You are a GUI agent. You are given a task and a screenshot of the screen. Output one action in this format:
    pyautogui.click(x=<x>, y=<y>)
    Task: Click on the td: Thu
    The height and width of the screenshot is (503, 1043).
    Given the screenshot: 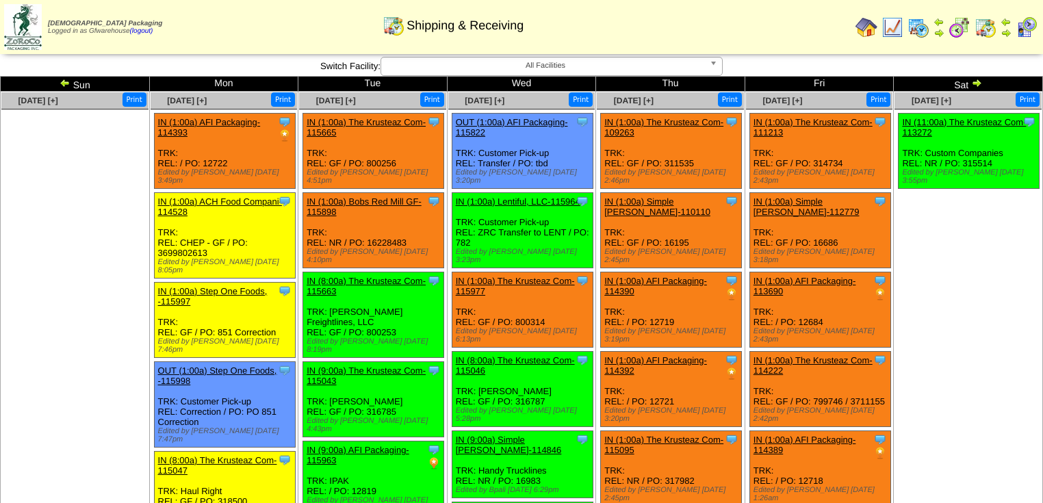 What is the action you would take?
    pyautogui.click(x=671, y=84)
    